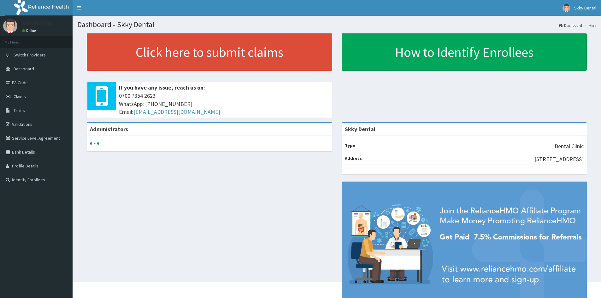  What do you see at coordinates (20, 97) in the screenshot?
I see `span: Claims` at bounding box center [20, 97].